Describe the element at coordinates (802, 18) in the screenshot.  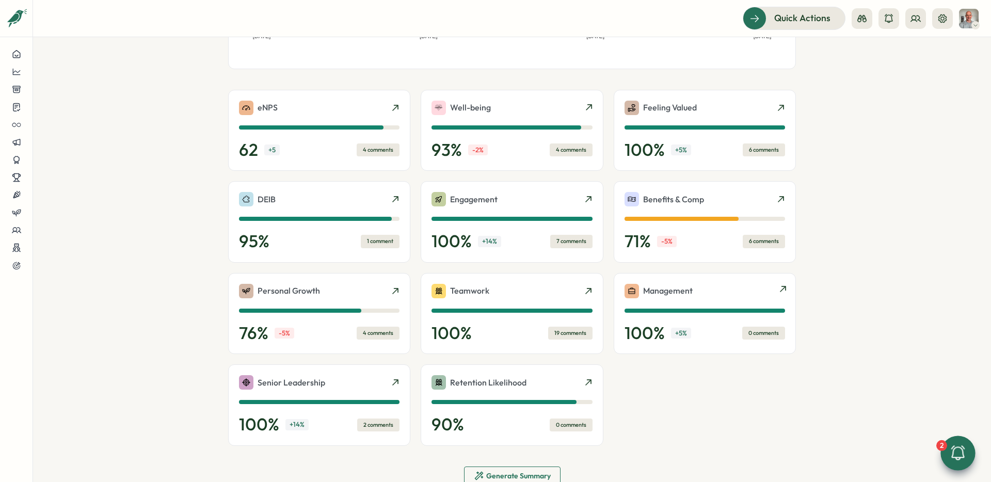
I see `span: Quick Actions` at that location.